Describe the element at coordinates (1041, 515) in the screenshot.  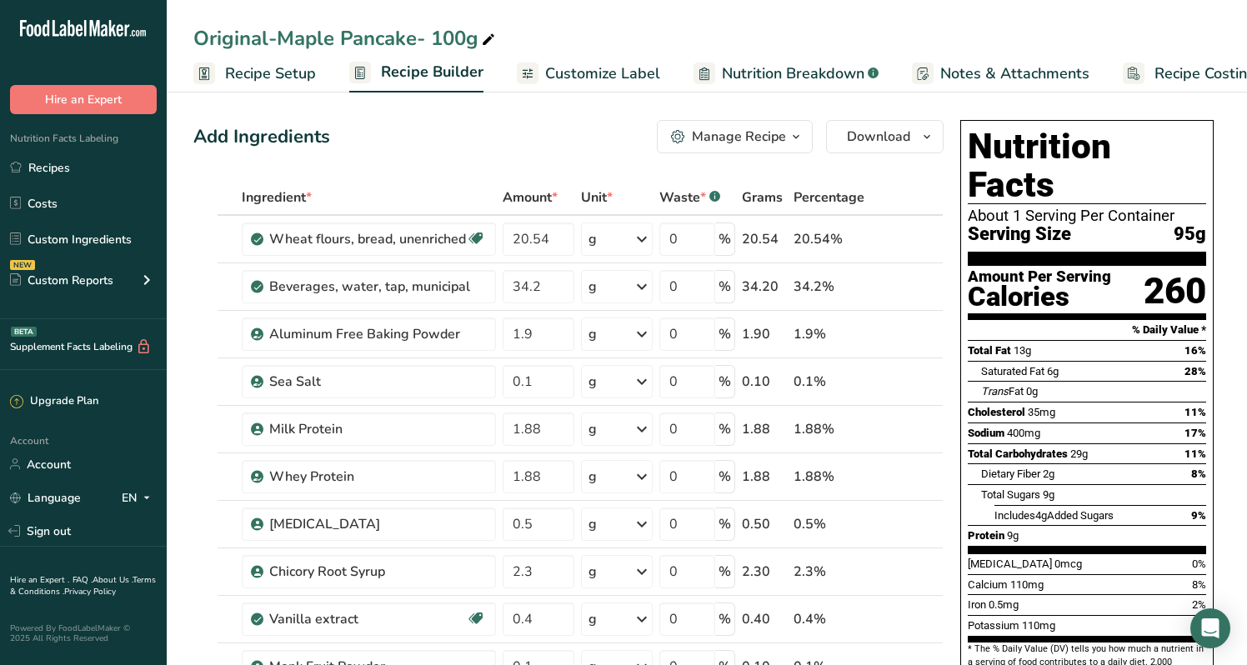
I see `span: 4g` at that location.